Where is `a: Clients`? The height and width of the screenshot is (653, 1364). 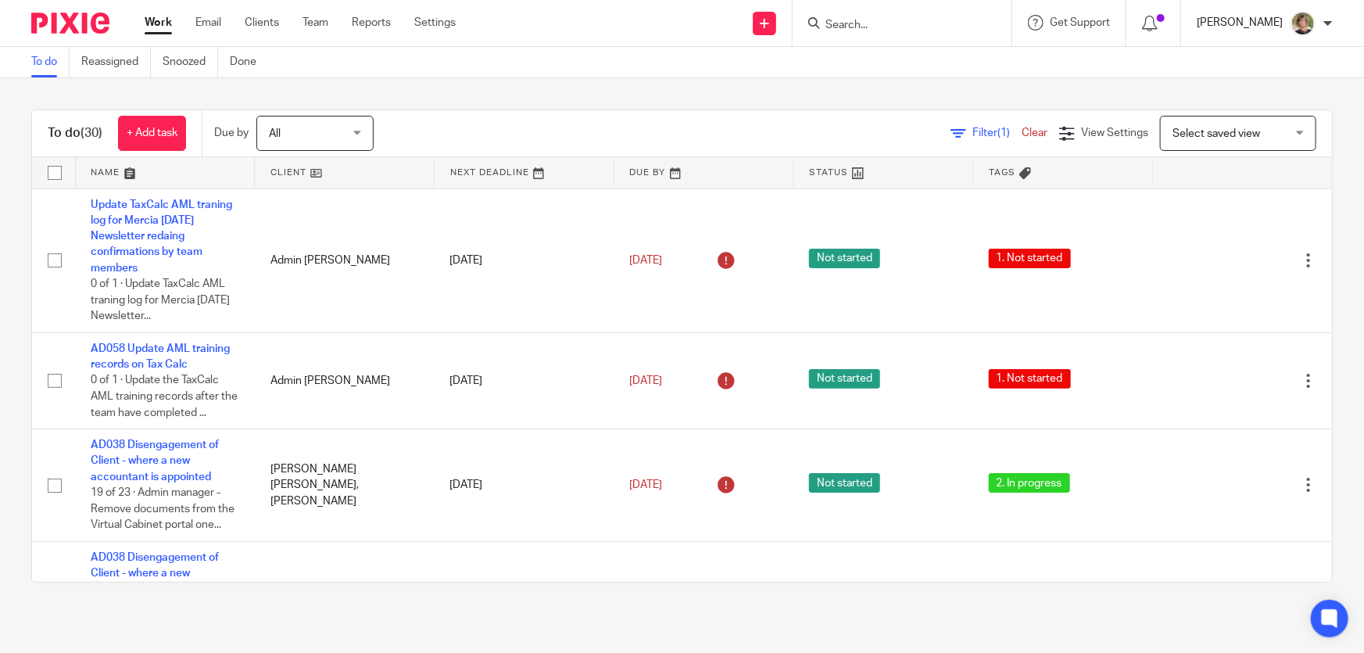
a: Clients is located at coordinates (262, 23).